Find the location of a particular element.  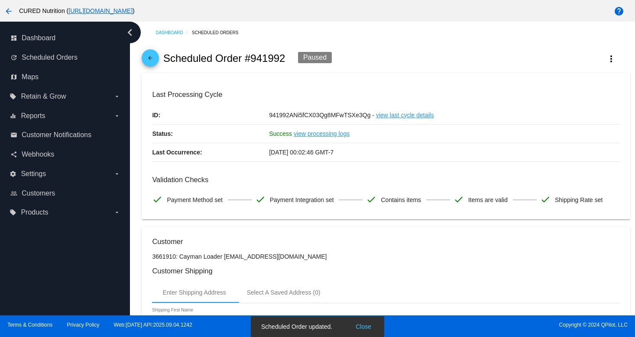

span: Webhooks is located at coordinates (38, 155).